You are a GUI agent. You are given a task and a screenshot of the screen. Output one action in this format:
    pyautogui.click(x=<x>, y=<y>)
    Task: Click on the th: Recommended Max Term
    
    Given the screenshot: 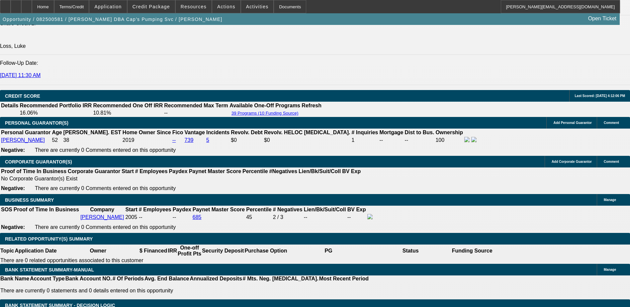 What is the action you would take?
    pyautogui.click(x=196, y=106)
    